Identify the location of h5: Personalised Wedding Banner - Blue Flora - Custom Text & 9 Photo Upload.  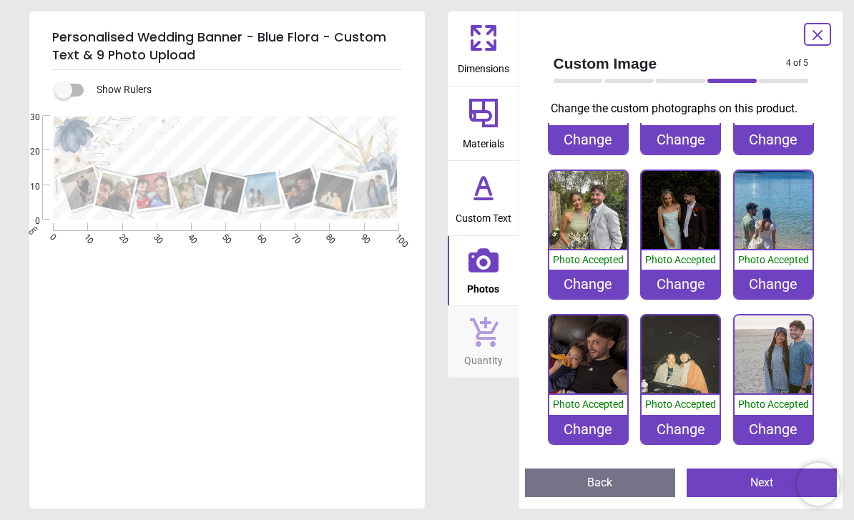
(227, 46).